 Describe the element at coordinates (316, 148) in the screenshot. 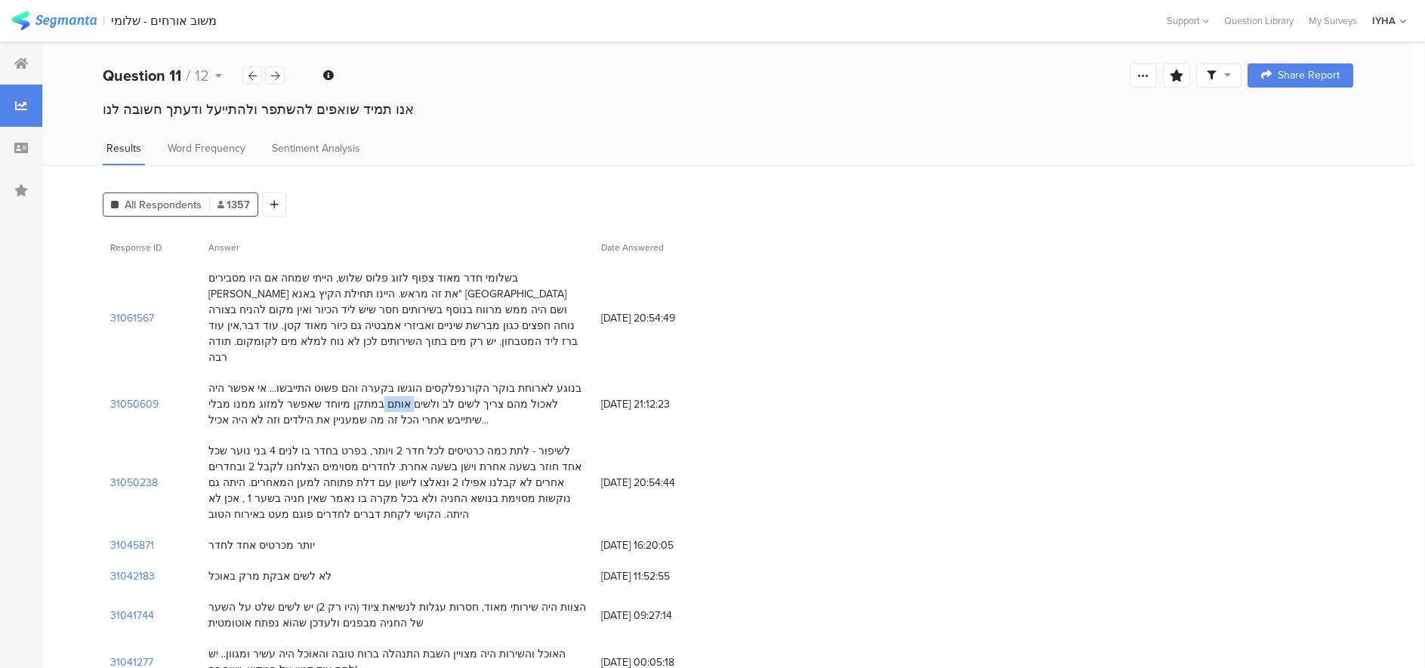

I see `span: Sentiment Analysis` at that location.